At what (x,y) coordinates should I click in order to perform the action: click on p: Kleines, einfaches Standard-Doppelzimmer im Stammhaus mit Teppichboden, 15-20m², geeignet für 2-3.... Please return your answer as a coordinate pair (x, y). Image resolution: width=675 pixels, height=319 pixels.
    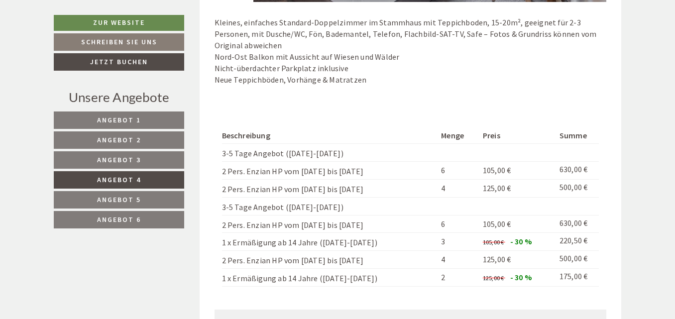
    Looking at the image, I should click on (411, 51).